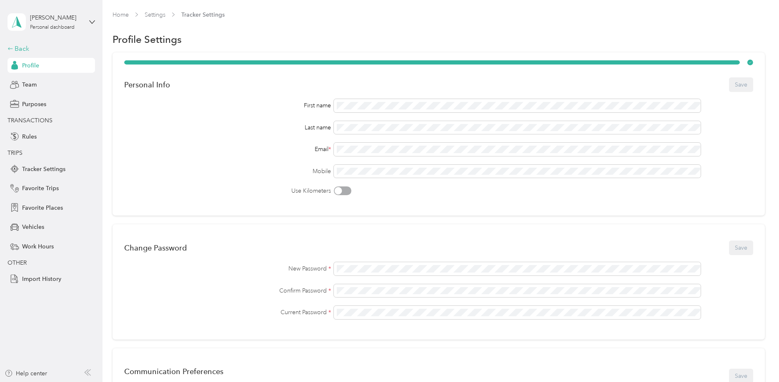 The width and height of the screenshot is (779, 382). Describe the element at coordinates (34, 104) in the screenshot. I see `span: Purposes` at that location.